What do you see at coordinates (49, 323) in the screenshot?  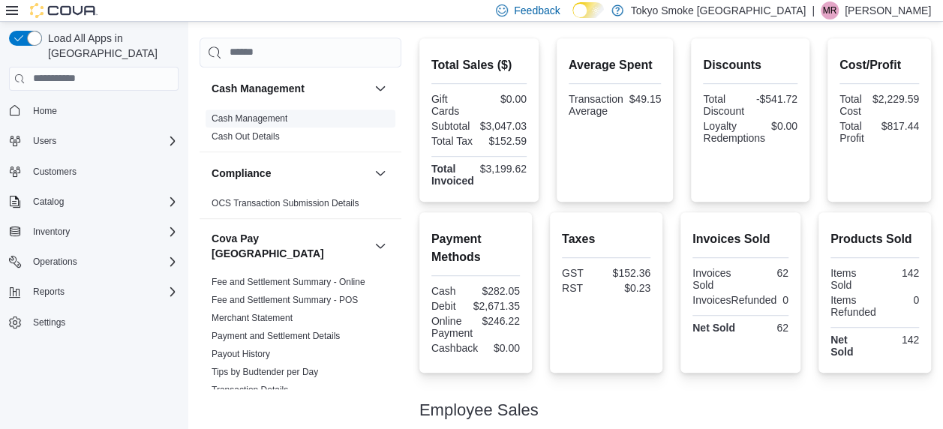 I see `a: Settings` at bounding box center [49, 323].